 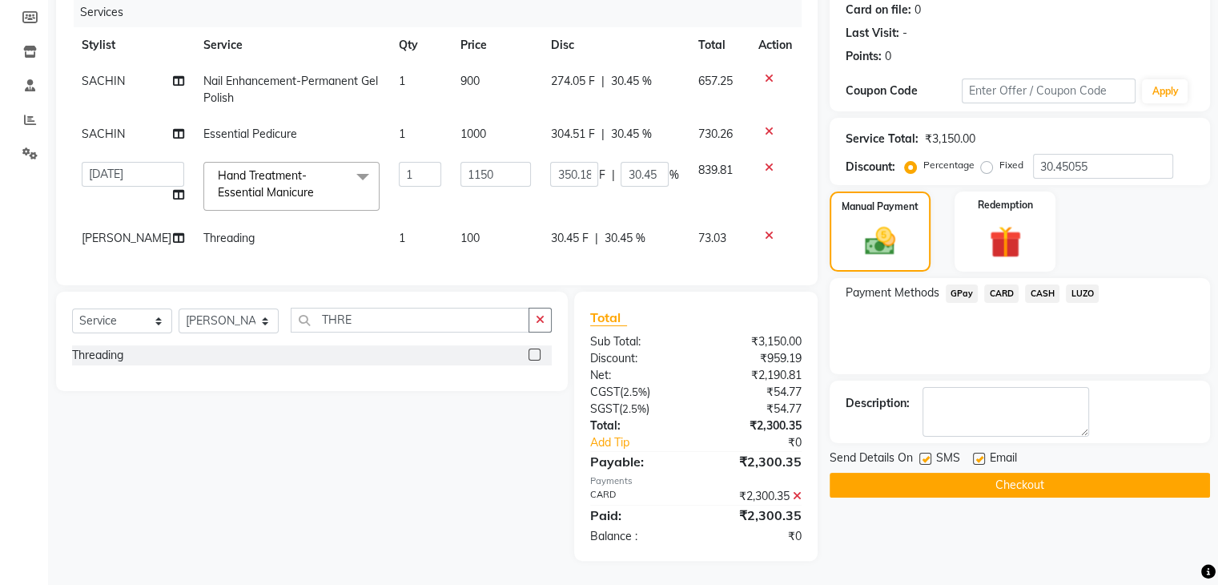 I want to click on label: Fixed, so click(x=1012, y=165).